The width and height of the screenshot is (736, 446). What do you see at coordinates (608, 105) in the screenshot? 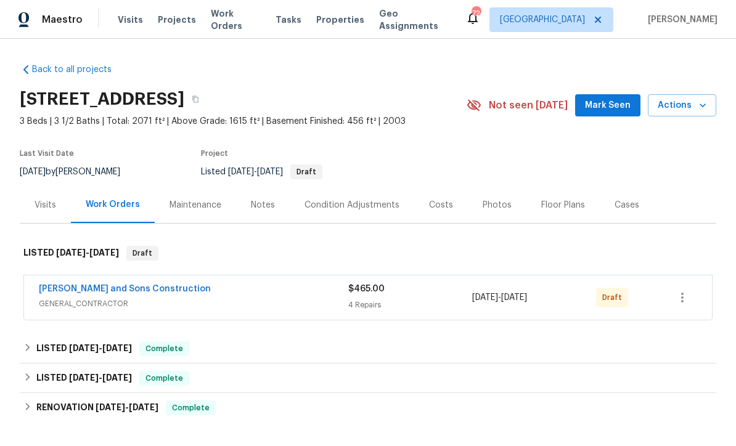
I see `span: Mark Seen` at bounding box center [608, 105].